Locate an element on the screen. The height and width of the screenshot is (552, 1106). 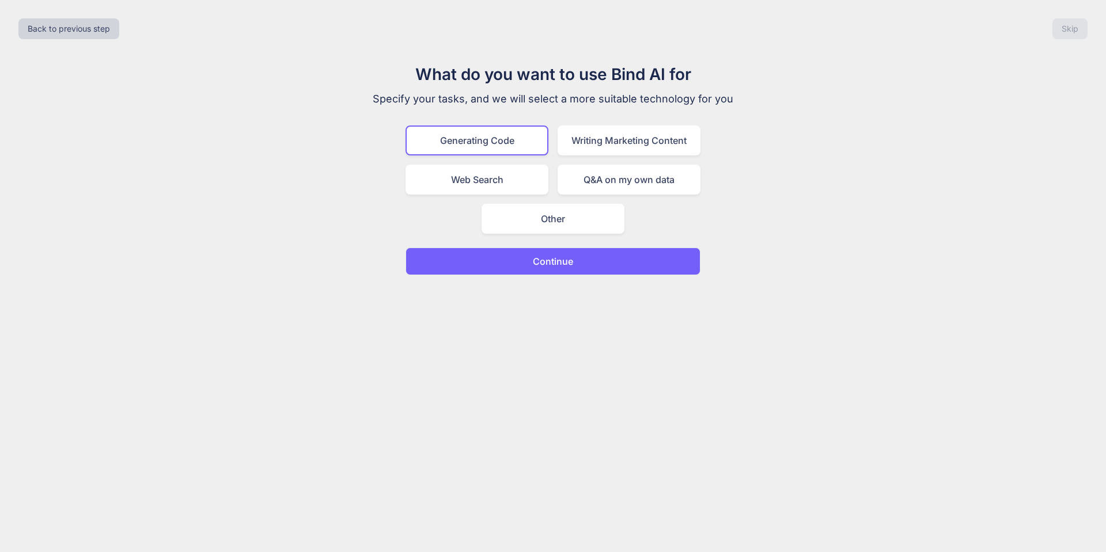
button: Continue is located at coordinates (553, 262).